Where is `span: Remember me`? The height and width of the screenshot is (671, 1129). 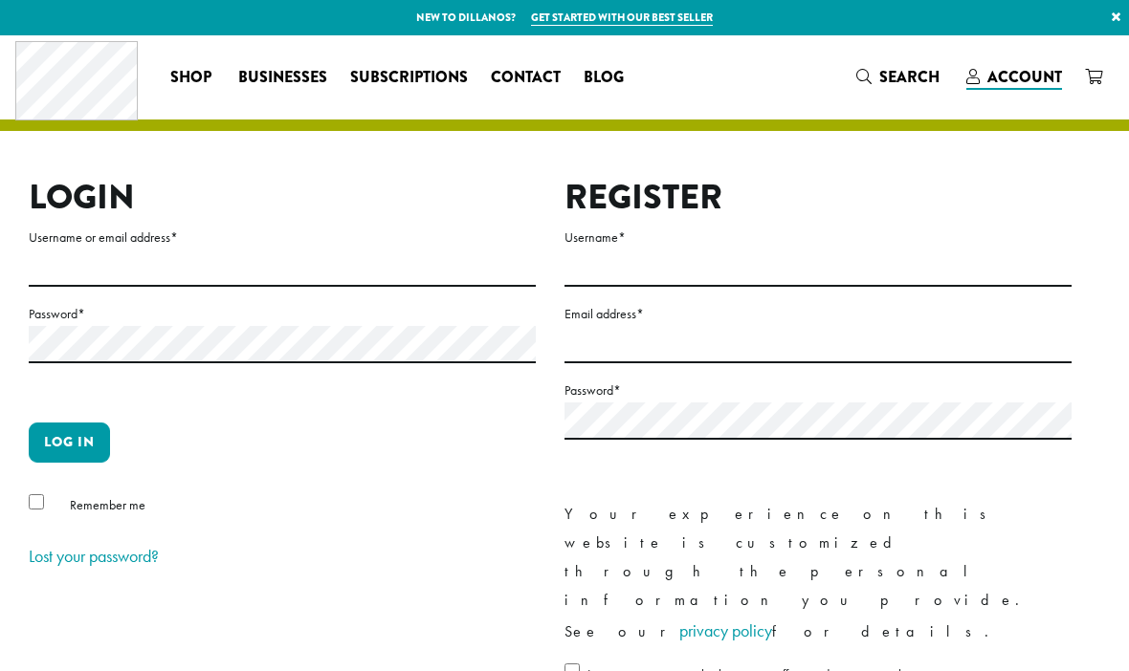
span: Remember me is located at coordinates (107, 505).